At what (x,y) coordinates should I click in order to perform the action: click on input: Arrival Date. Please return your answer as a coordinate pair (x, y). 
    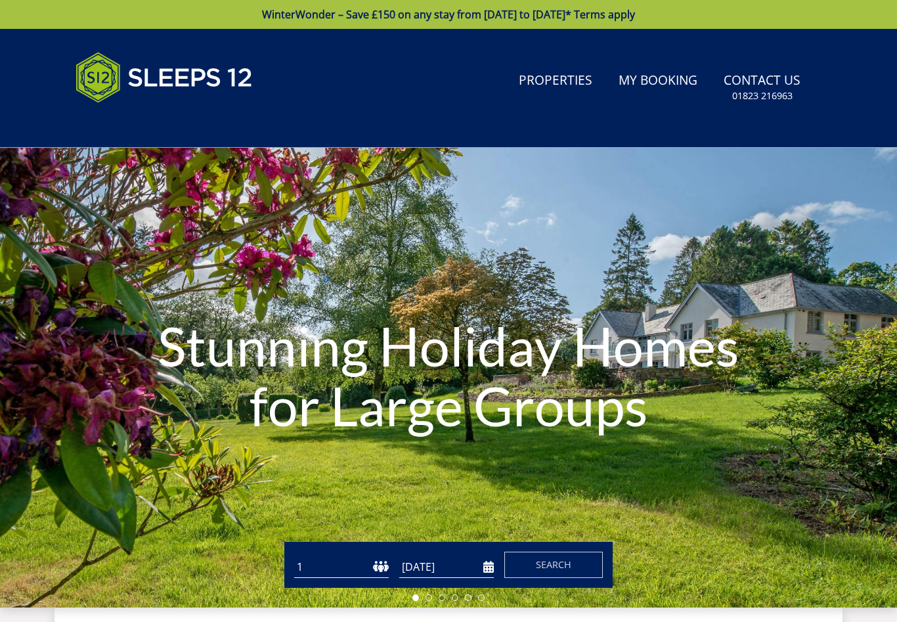
    Looking at the image, I should click on (447, 567).